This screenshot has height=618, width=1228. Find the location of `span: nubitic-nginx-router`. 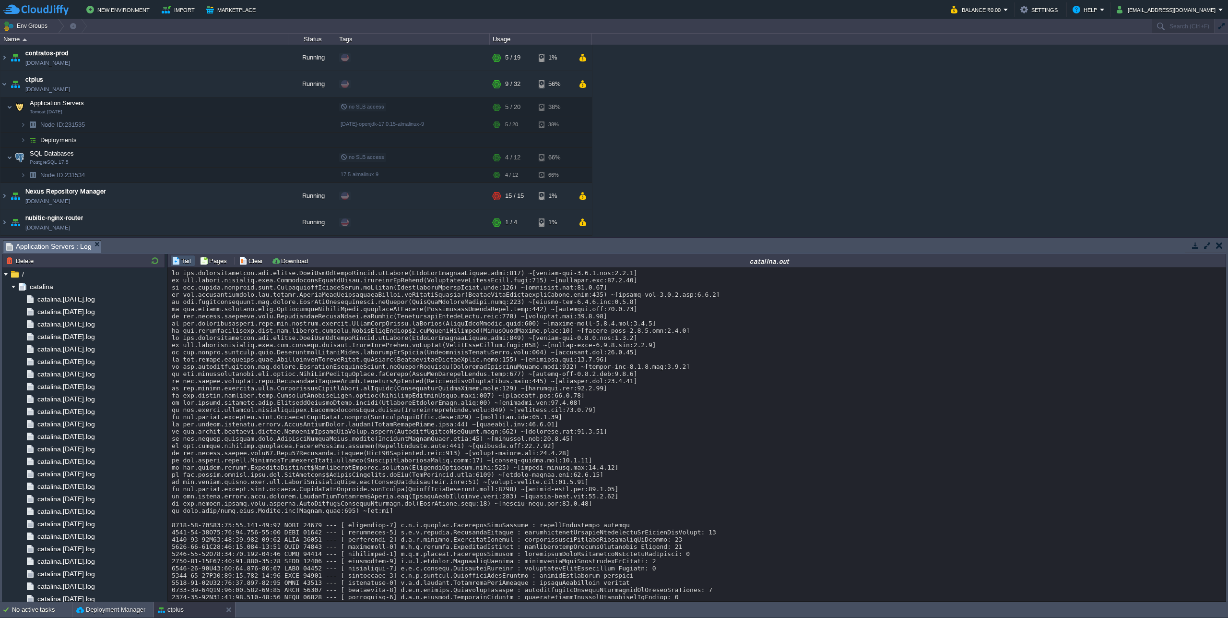

span: nubitic-nginx-router is located at coordinates (54, 218).